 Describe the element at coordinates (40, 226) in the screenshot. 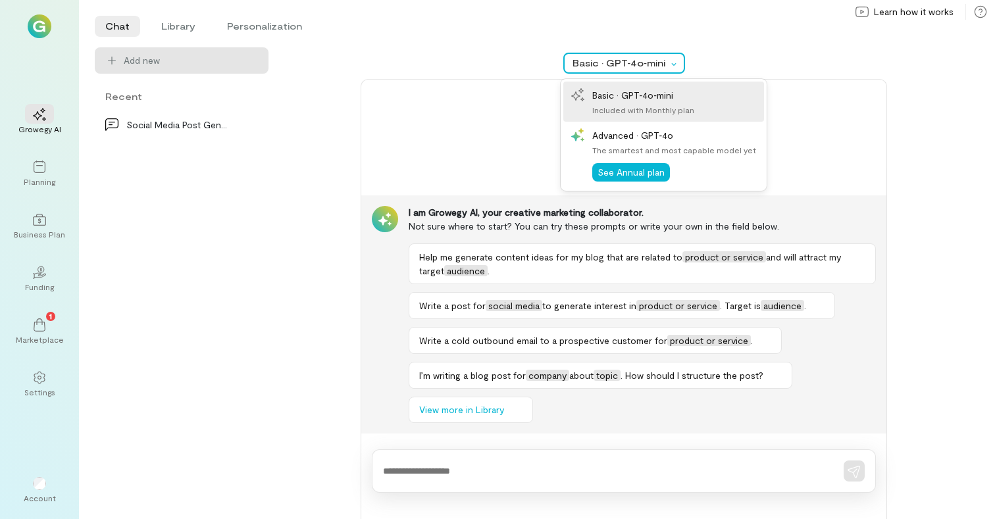

I see `a: Business Plan` at that location.